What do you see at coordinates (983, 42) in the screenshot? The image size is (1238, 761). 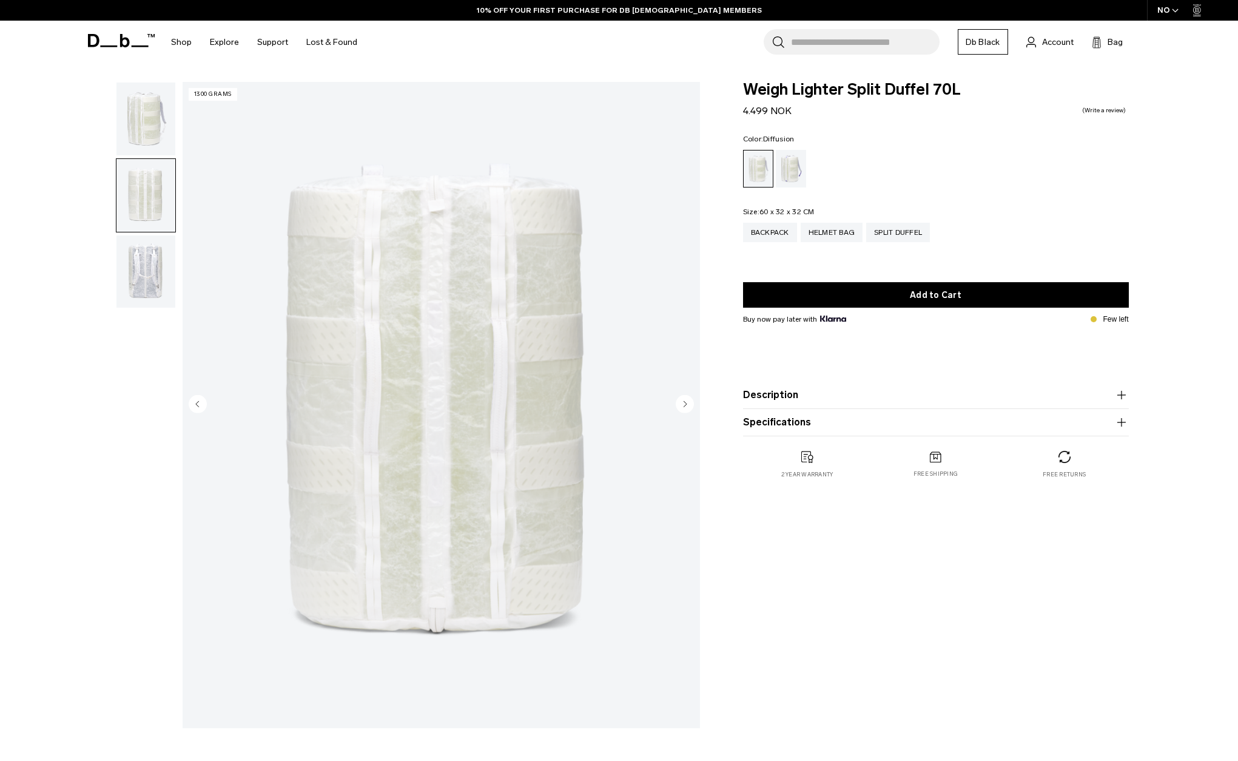 I see `a: Db Black` at bounding box center [983, 42].